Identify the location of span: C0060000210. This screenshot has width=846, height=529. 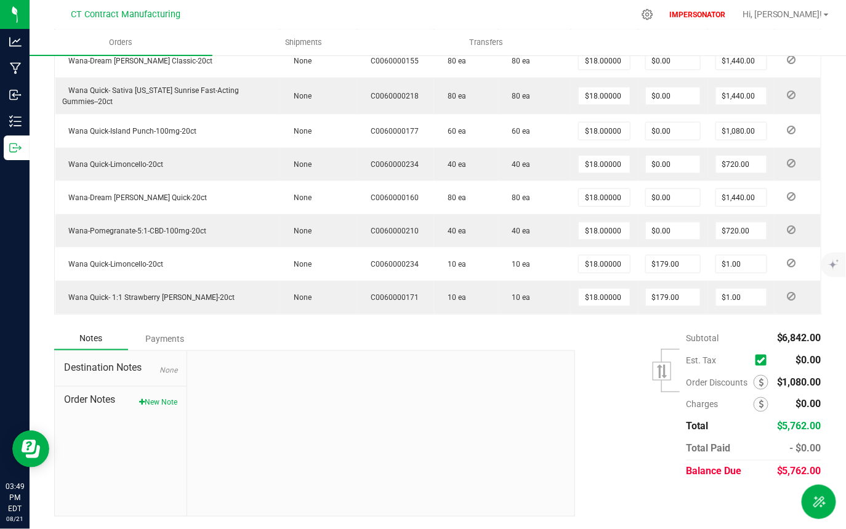
(391, 231).